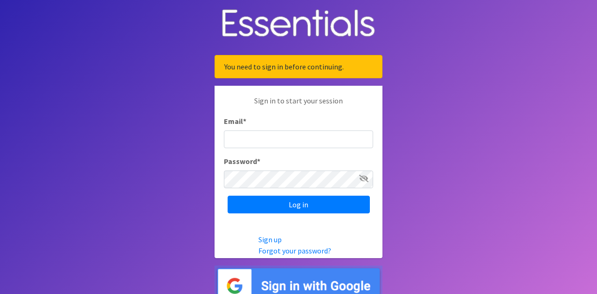  Describe the element at coordinates (298, 67) in the screenshot. I see `div: You need to sign in before continuing.` at that location.